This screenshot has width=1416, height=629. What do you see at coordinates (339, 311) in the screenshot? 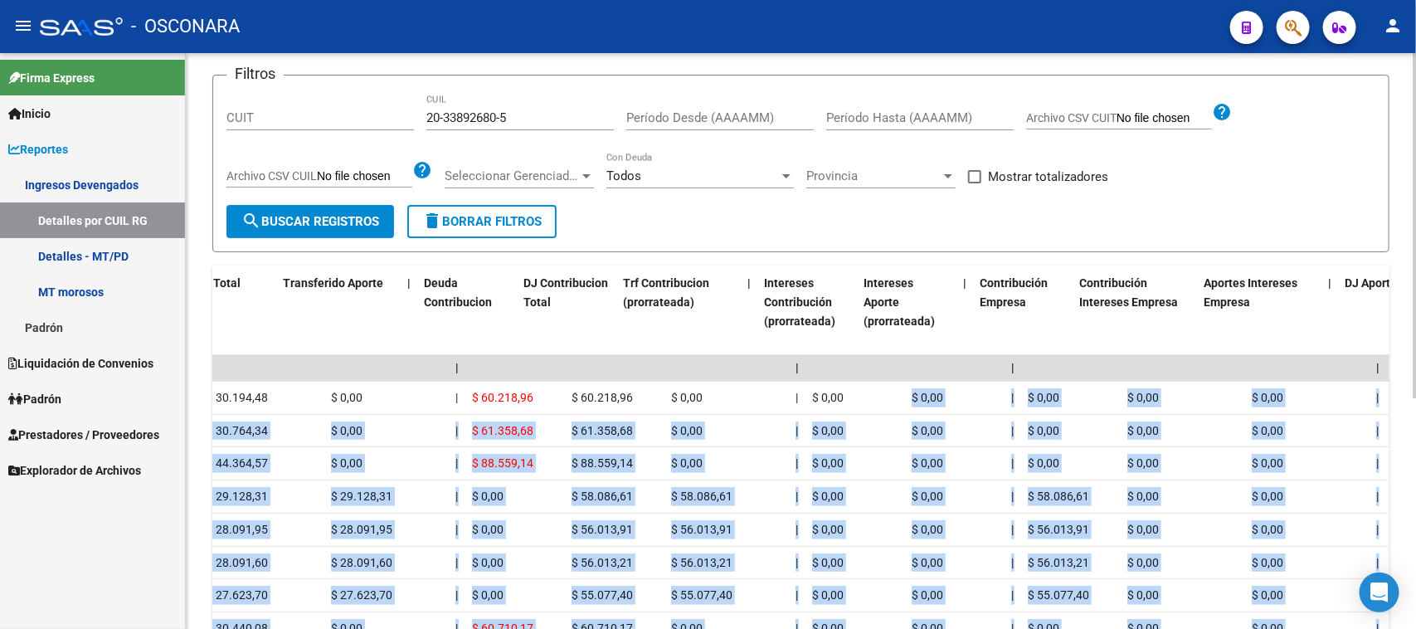
I see `datatable-header-cell: Transferido Aporte` at bounding box center [339, 311].